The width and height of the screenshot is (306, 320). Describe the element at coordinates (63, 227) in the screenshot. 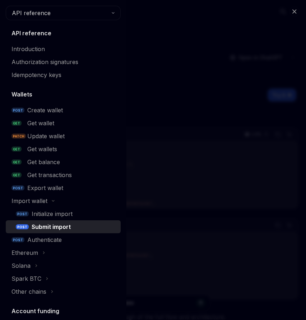

I see `a: POSTSubmit import` at that location.